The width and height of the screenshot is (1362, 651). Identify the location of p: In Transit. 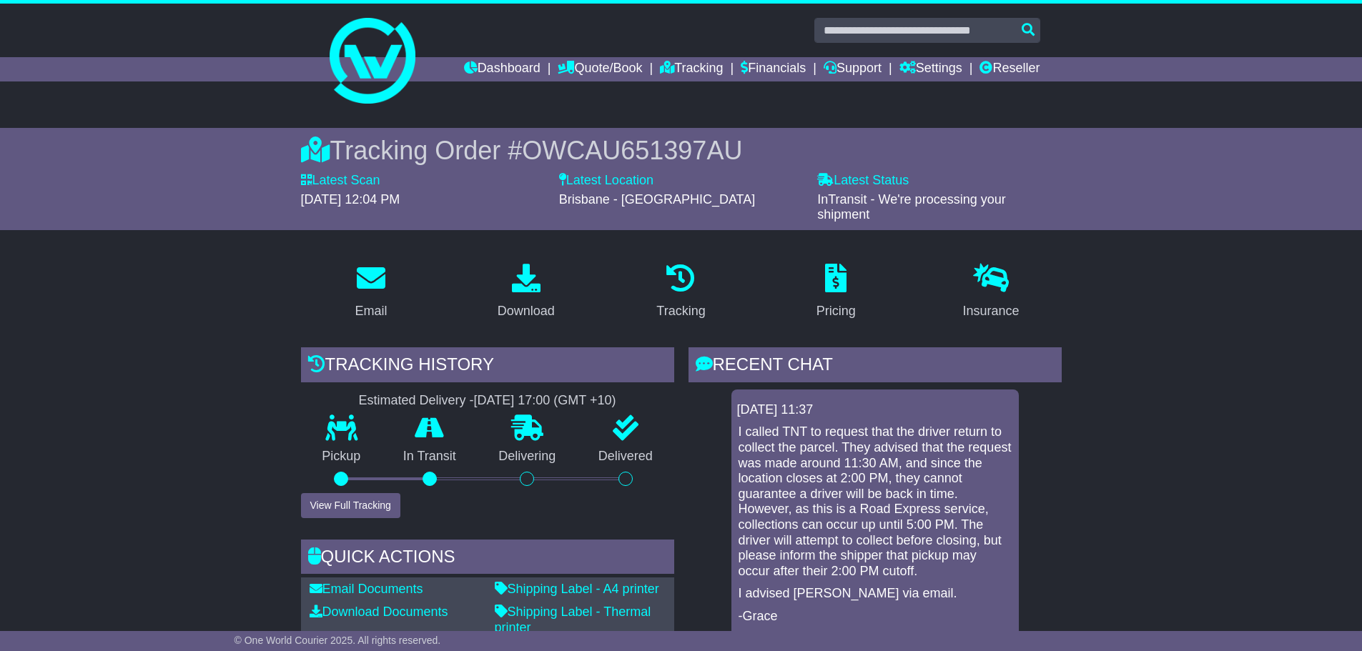
(430, 457).